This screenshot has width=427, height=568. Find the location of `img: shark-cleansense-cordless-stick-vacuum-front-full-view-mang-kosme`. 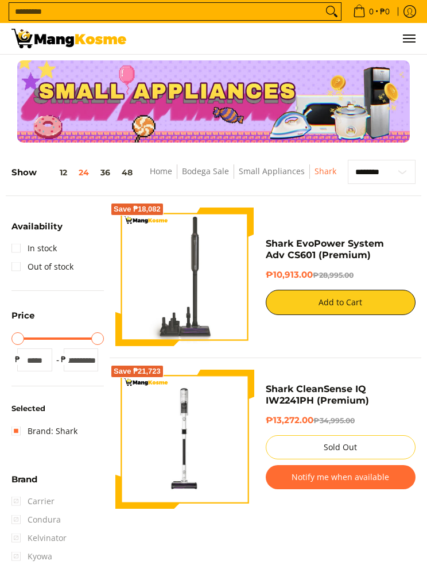

img: shark-cleansense-cordless-stick-vacuum-front-full-view-mang-kosme is located at coordinates (185, 439).